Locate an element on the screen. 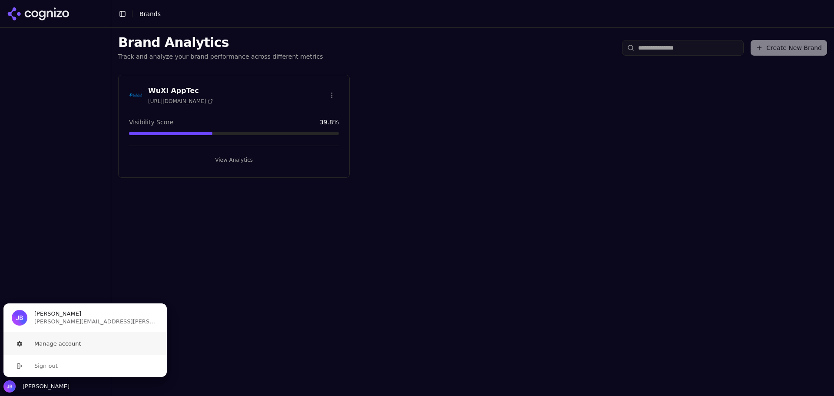  button: Sign out is located at coordinates (85, 365).